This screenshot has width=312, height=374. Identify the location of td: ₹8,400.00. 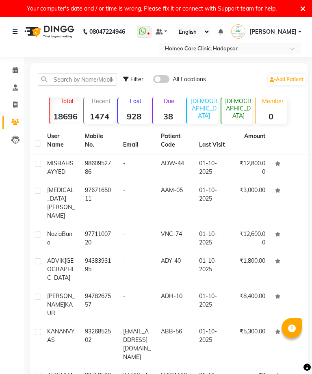
(251, 305).